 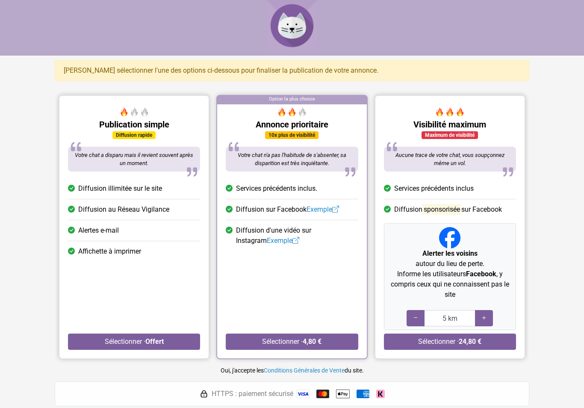 What do you see at coordinates (252, 394) in the screenshot?
I see `span: HTTPS : paiement sécurisé` at bounding box center [252, 394].